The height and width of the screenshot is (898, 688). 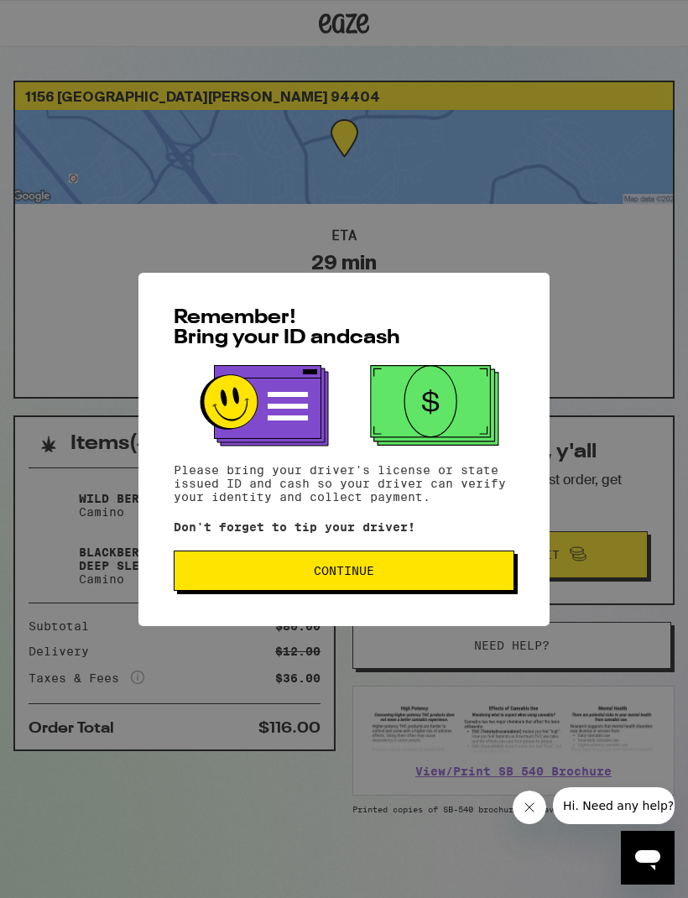 What do you see at coordinates (344, 484) in the screenshot?
I see `p: Please bring your driver's license or state issued ID and cash so your driver can verify your ide...` at bounding box center [344, 484].